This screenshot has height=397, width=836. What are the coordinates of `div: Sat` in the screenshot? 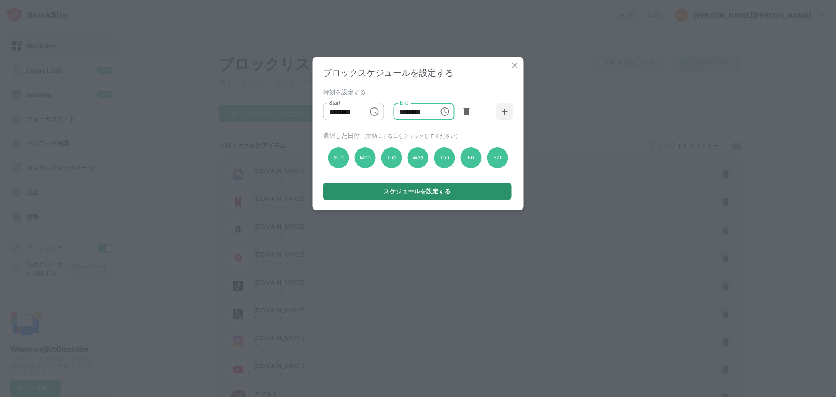 It's located at (497, 158).